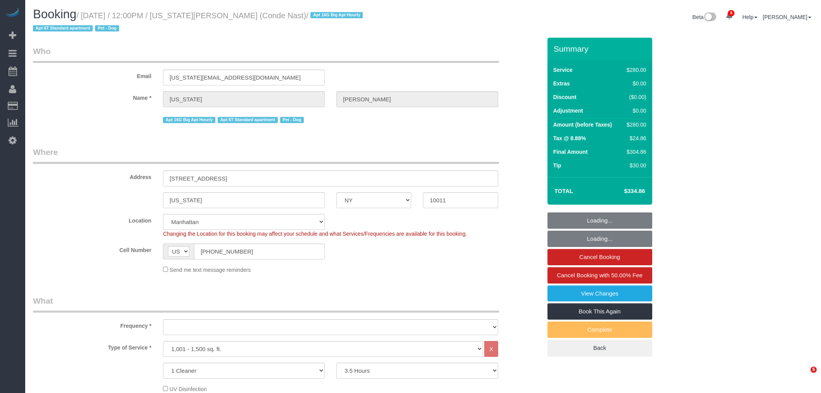 Image resolution: width=821 pixels, height=393 pixels. Describe the element at coordinates (600, 257) in the screenshot. I see `a: Cancel Booking` at that location.